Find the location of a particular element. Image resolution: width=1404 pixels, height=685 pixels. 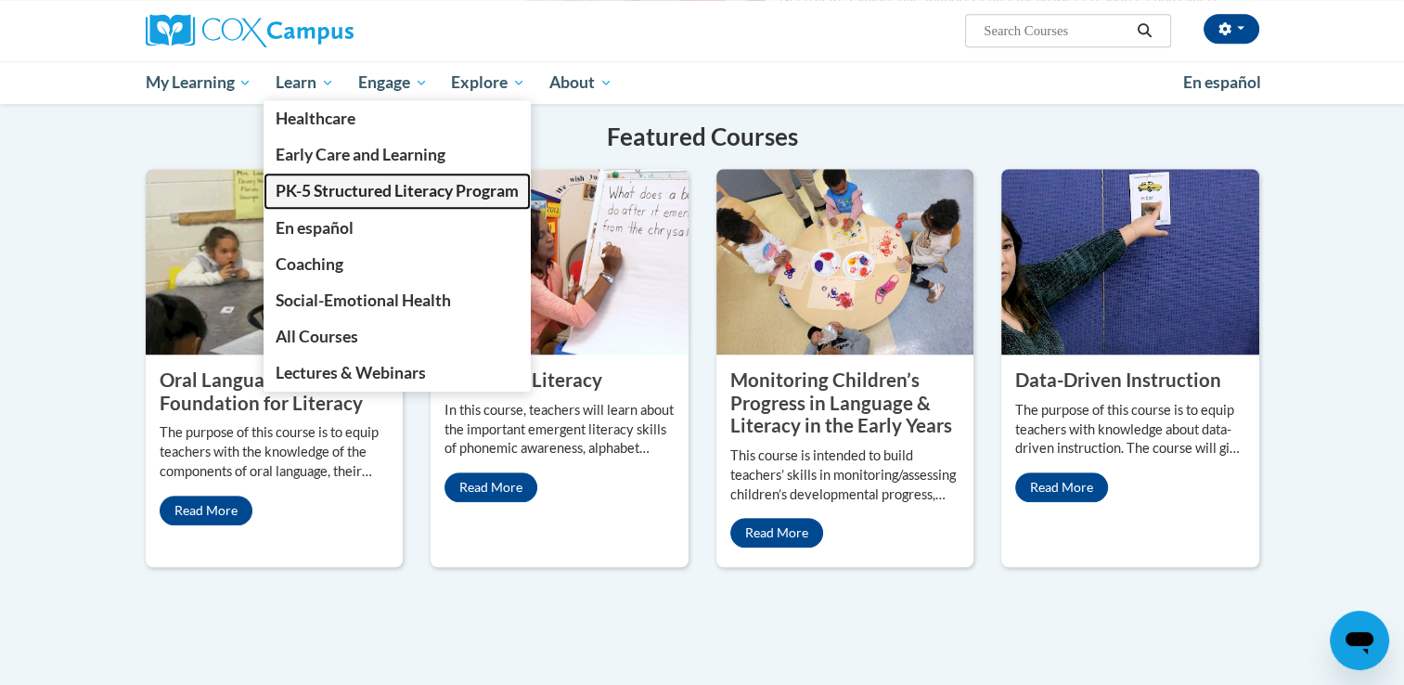

span: Engage is located at coordinates (393, 83).